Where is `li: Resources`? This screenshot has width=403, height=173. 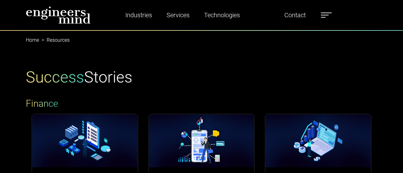
li: Resources is located at coordinates (54, 40).